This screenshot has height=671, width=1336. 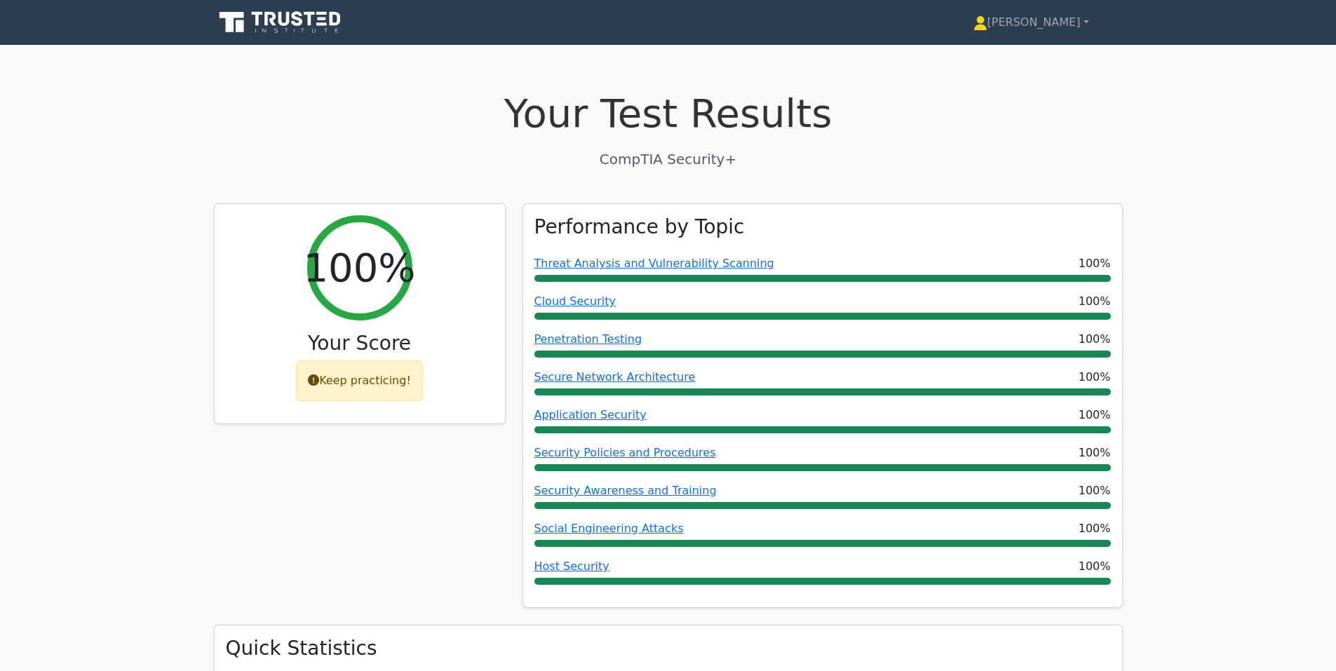 I want to click on h3: Performance by Topic, so click(x=640, y=227).